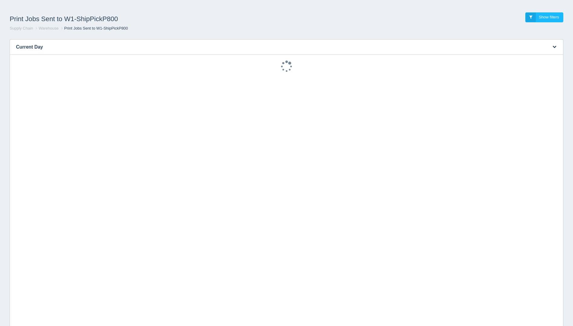 Image resolution: width=573 pixels, height=326 pixels. Describe the element at coordinates (549, 17) in the screenshot. I see `span: Show filters` at that location.